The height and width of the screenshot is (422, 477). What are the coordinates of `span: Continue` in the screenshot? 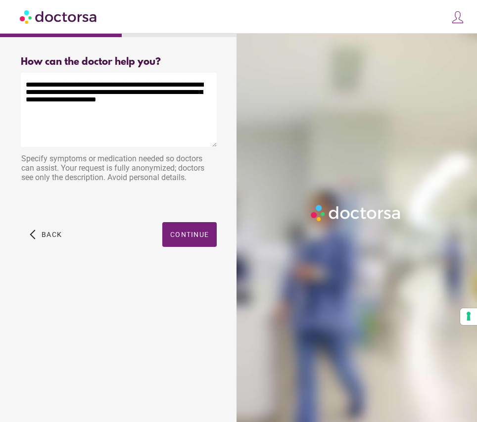 It's located at (190, 235).